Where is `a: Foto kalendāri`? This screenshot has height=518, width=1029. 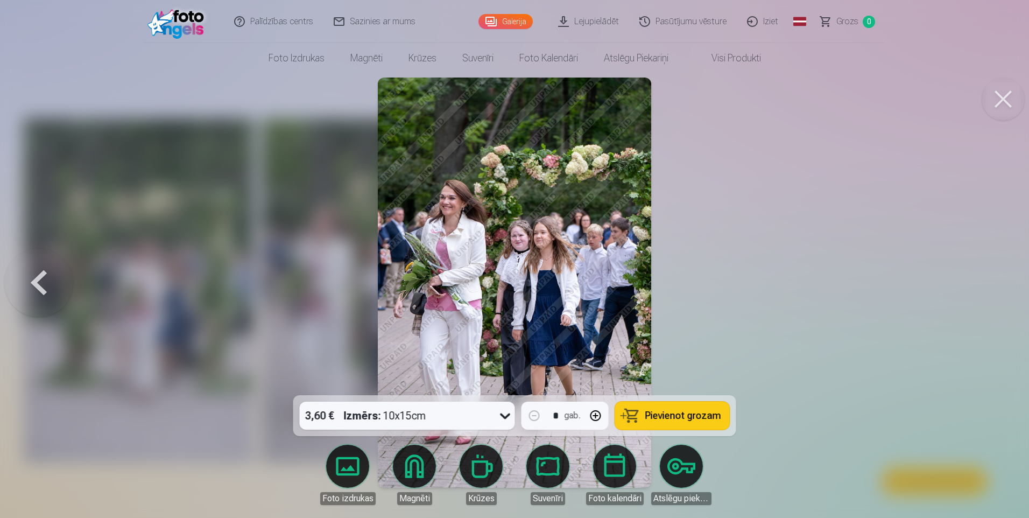 a: Foto kalendāri is located at coordinates (548, 58).